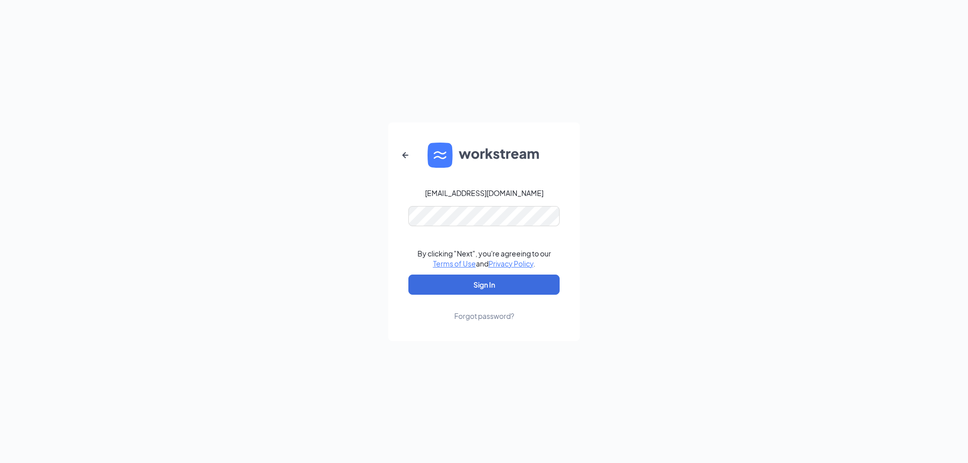 The width and height of the screenshot is (968, 463). I want to click on a: Forgot password?, so click(484, 308).